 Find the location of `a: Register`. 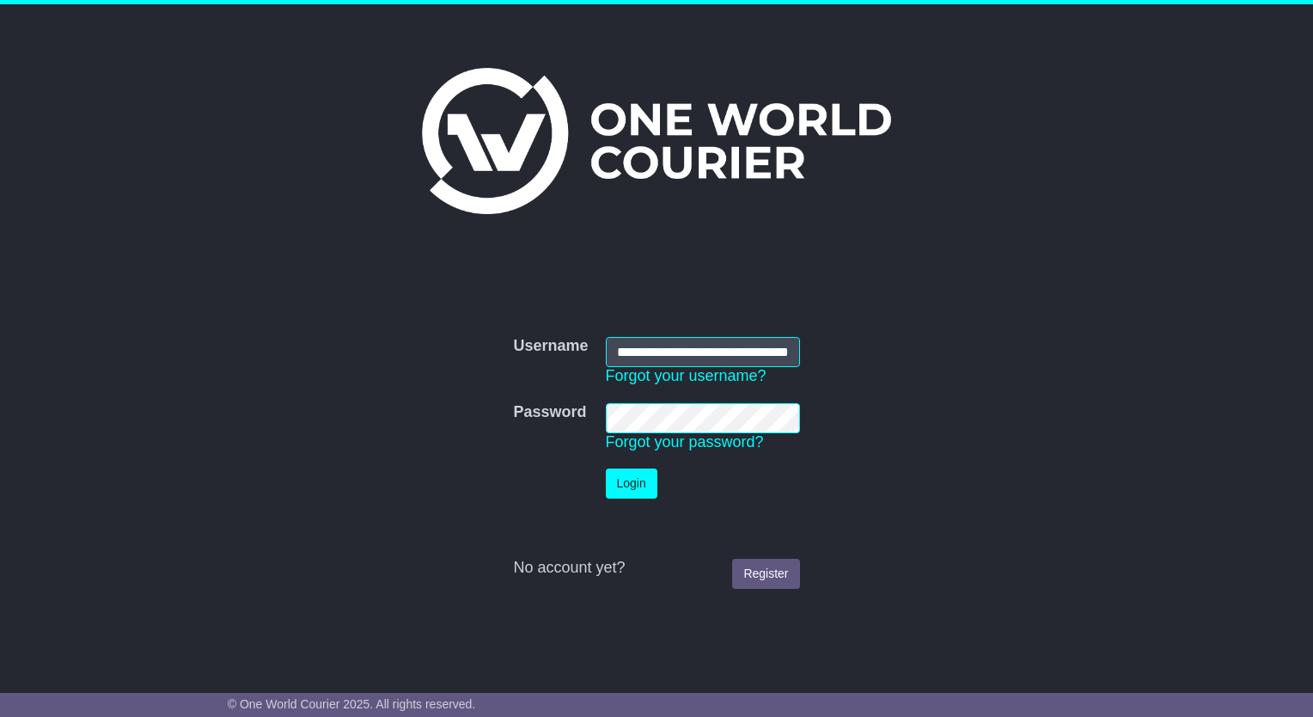

a: Register is located at coordinates (766, 573).